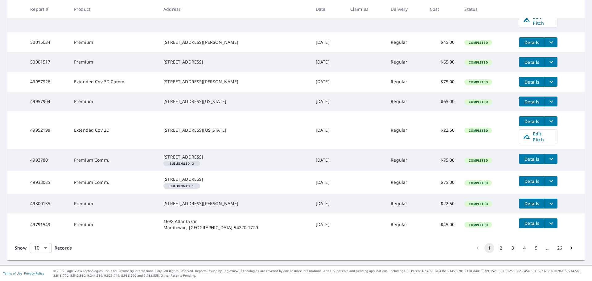  What do you see at coordinates (551, 121) in the screenshot?
I see `button: filesDropdownBtn-49952198` at bounding box center [551, 121].